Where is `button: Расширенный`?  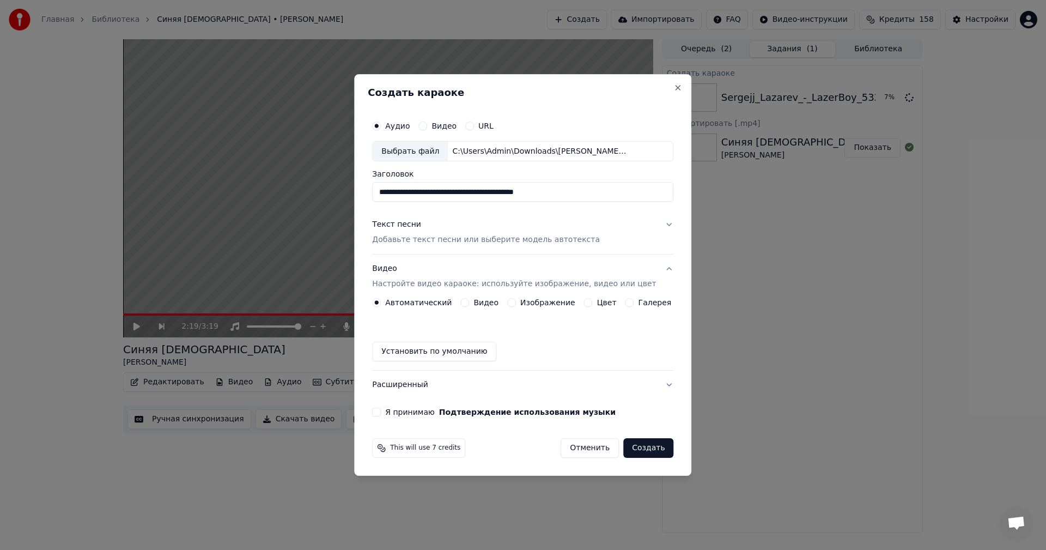 button: Расширенный is located at coordinates (522, 385).